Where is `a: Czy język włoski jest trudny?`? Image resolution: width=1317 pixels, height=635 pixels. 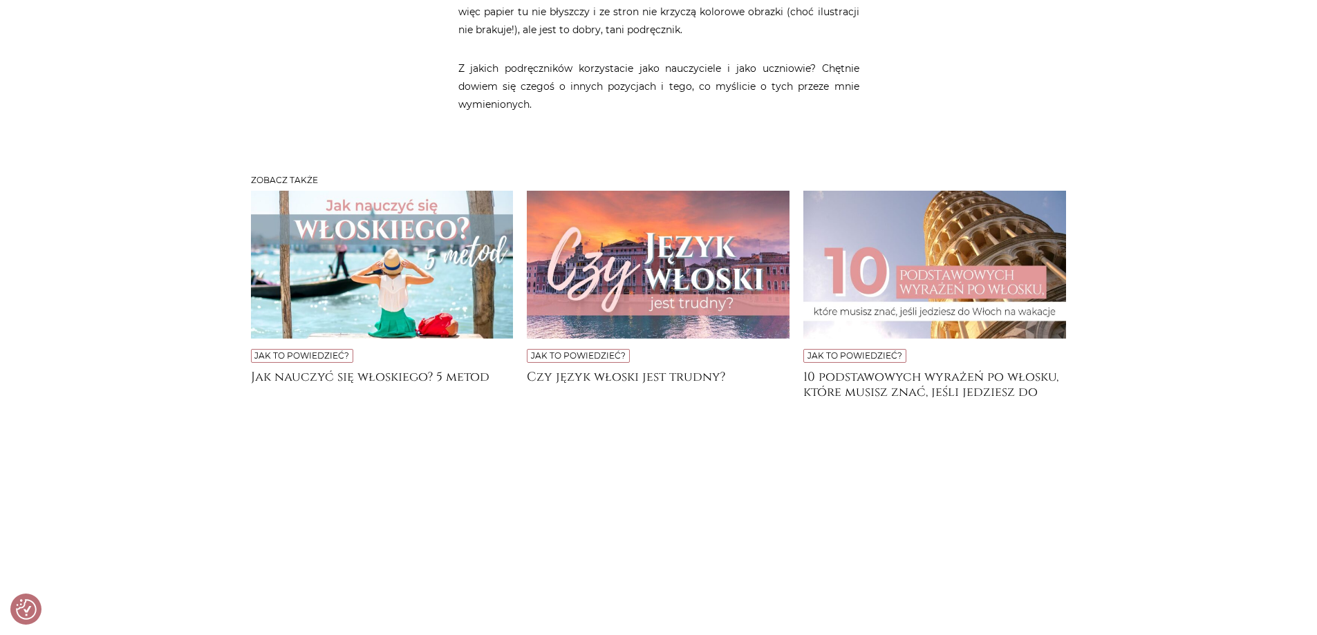
a: Czy język włoski jest trudny? is located at coordinates (658, 384).